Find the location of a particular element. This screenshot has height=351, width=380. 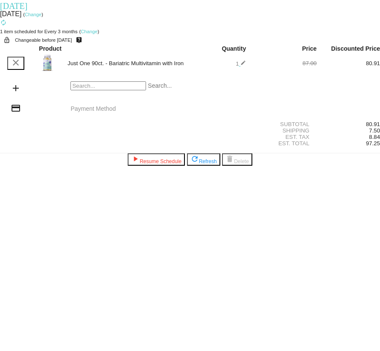

mat-icon: credit_card is located at coordinates (16, 108).